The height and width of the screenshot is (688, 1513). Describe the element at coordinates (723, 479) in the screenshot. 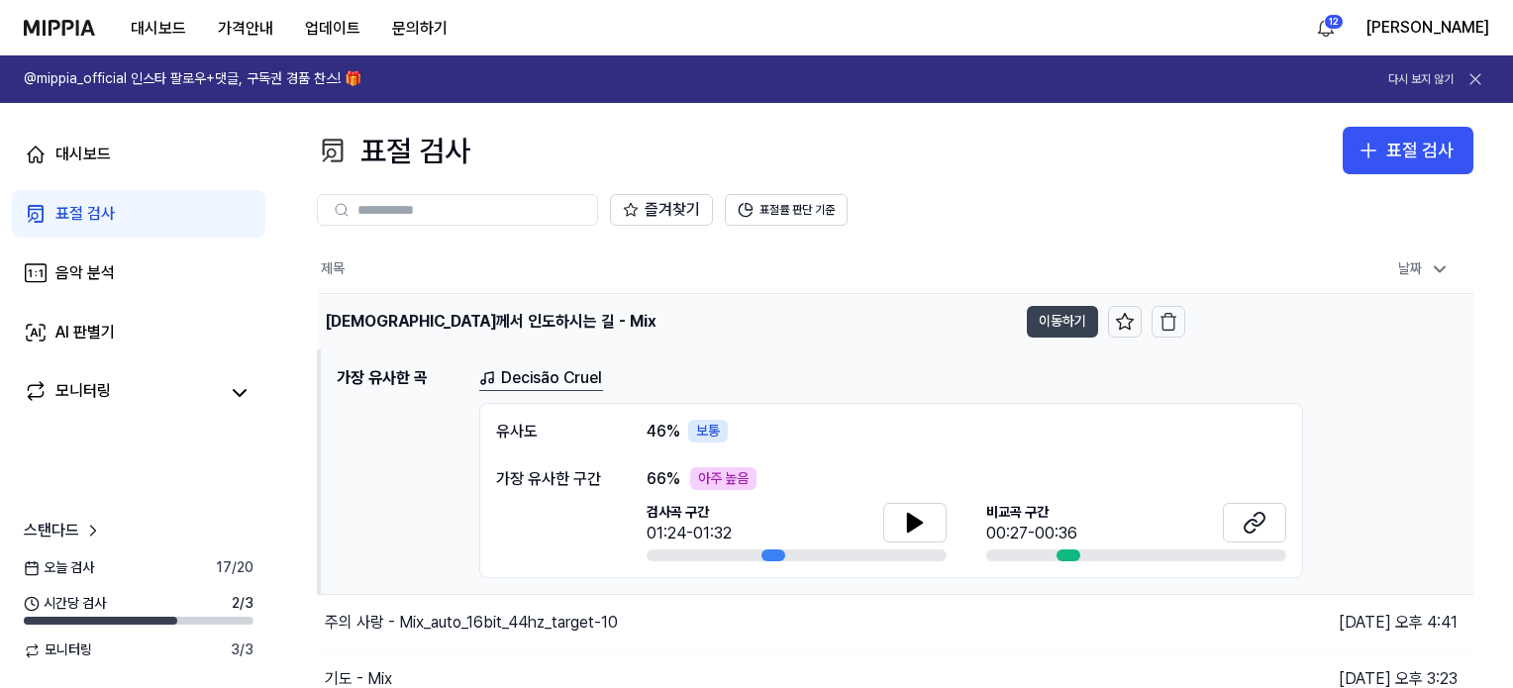

I see `div: 아주 높음` at that location.